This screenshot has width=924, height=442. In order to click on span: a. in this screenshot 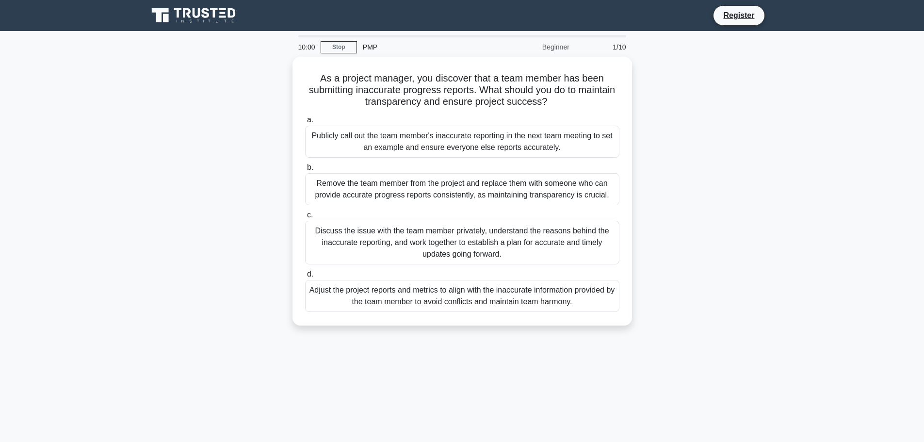, I will do `click(310, 119)`.